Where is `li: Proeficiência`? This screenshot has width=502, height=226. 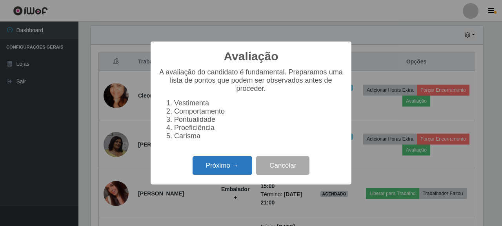
li: Proeficiência is located at coordinates (259, 128).